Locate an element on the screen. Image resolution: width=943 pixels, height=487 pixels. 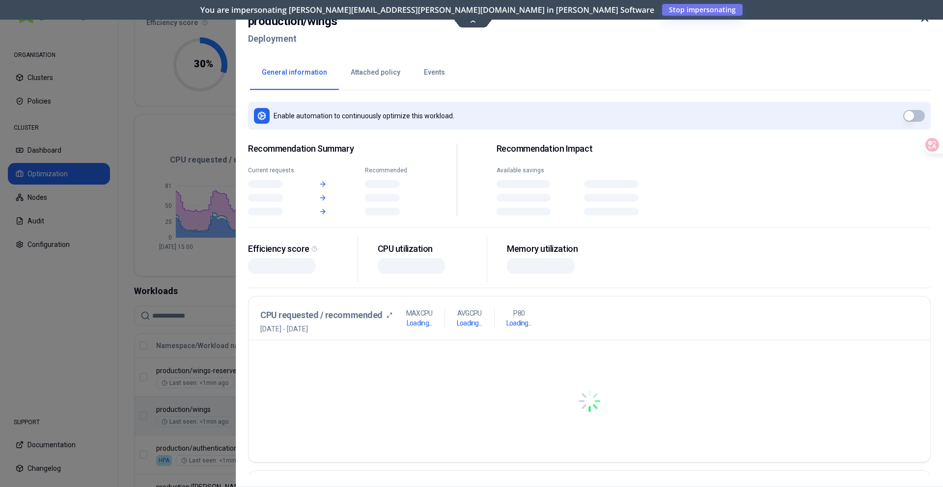
button: Events is located at coordinates (434, 73).